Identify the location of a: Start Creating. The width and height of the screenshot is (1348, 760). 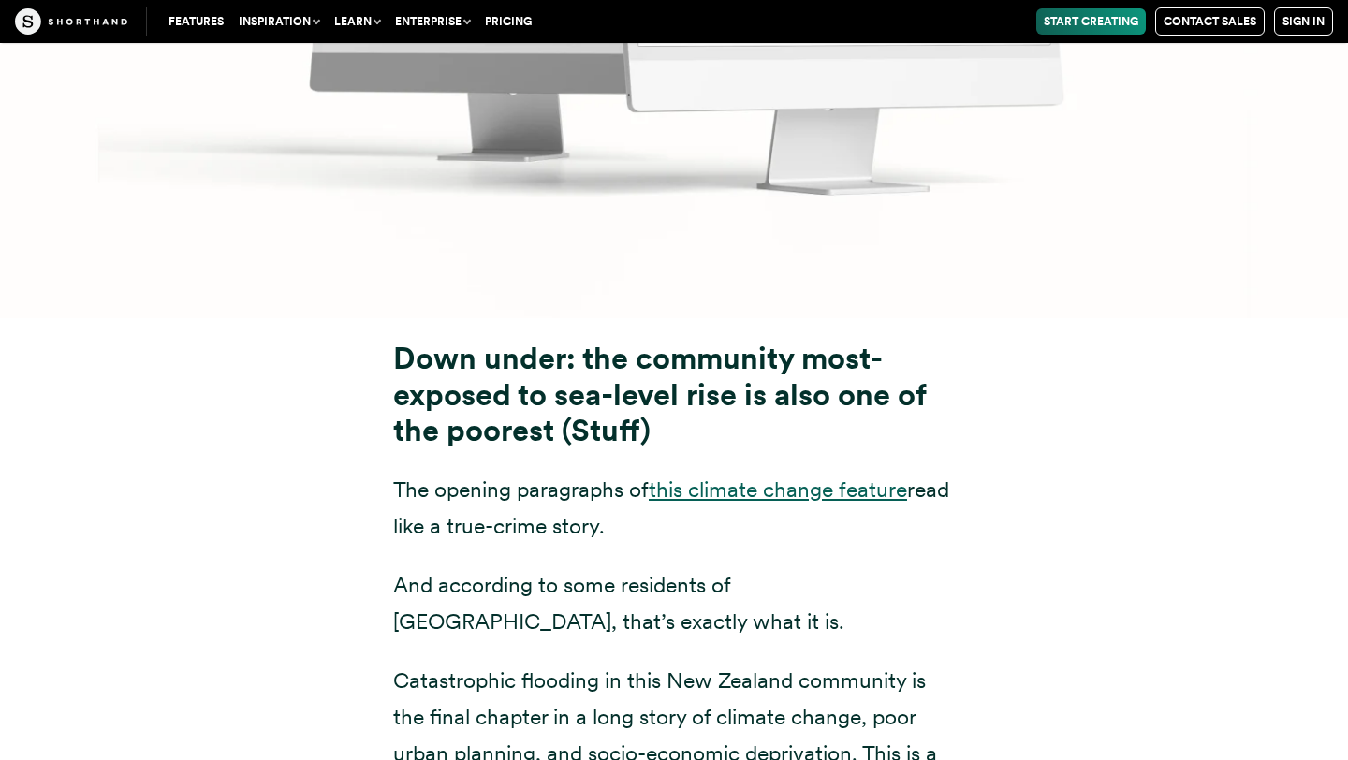
(1091, 22).